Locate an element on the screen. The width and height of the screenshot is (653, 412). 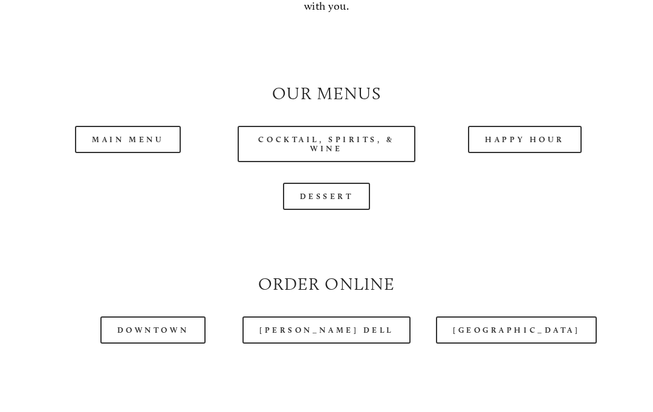
a: Happy Hour is located at coordinates (525, 139).